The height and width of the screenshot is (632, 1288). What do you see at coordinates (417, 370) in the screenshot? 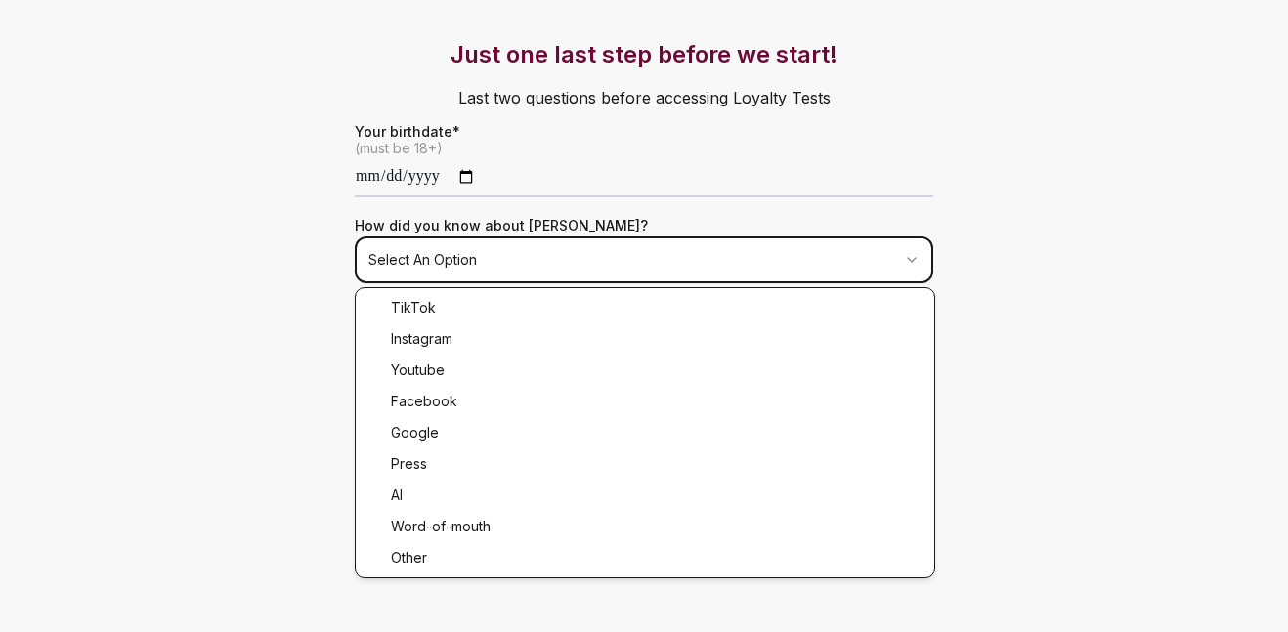
I see `span: Youtube` at bounding box center [417, 370].